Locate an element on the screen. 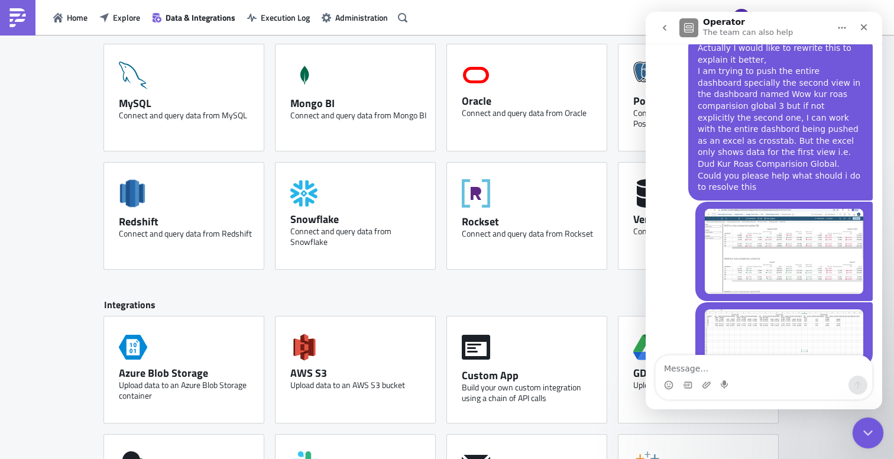 Image resolution: width=894 pixels, height=459 pixels. span: Explore is located at coordinates (127, 17).